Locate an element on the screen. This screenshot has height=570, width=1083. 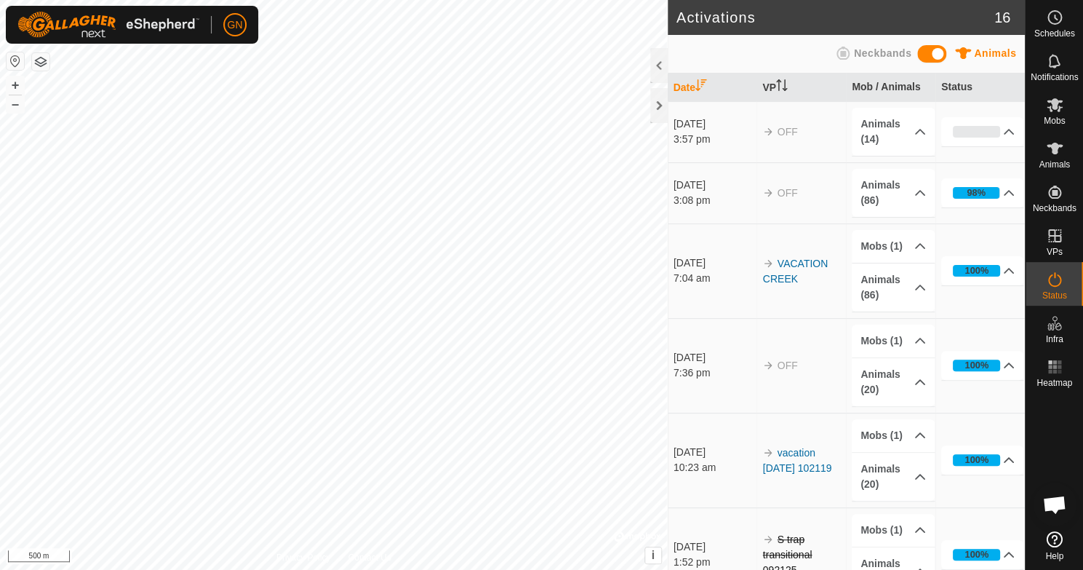
span: 16 is located at coordinates (1002, 17).